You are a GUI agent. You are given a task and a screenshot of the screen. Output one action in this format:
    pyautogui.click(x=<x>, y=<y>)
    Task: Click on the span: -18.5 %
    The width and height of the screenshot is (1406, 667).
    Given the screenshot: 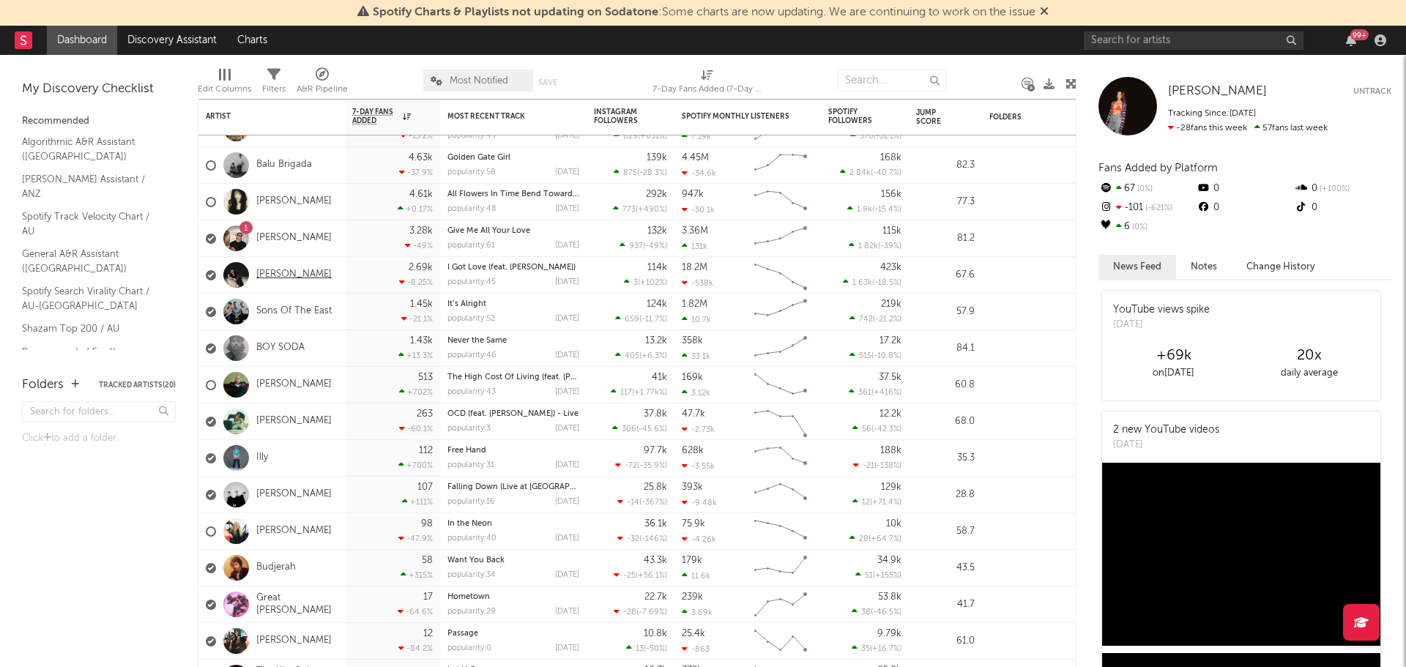 What is the action you would take?
    pyautogui.click(x=887, y=283)
    